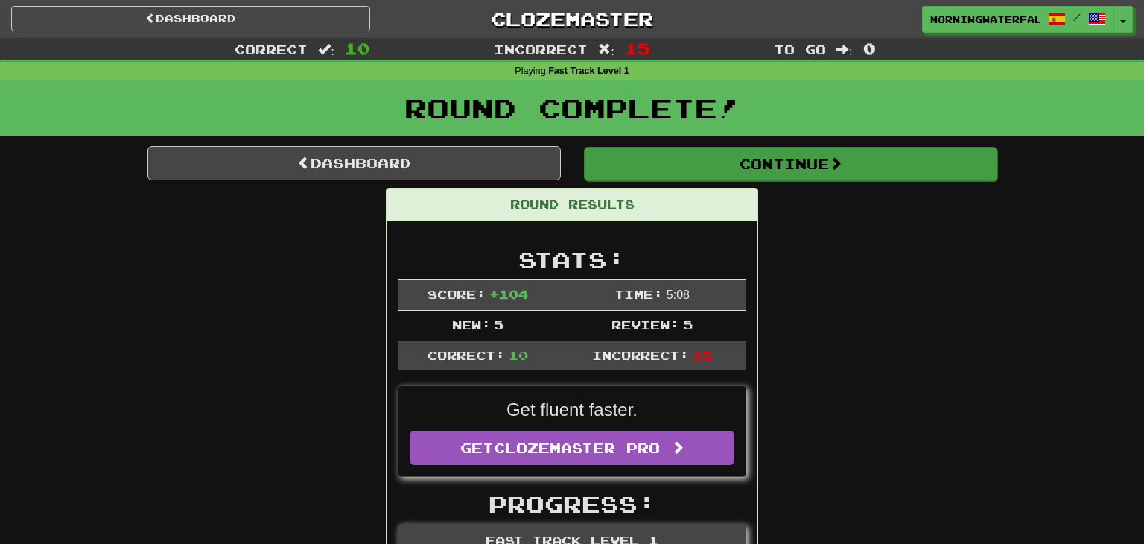 This screenshot has height=544, width=1144. Describe the element at coordinates (572, 205) in the screenshot. I see `div: Round Results` at that location.